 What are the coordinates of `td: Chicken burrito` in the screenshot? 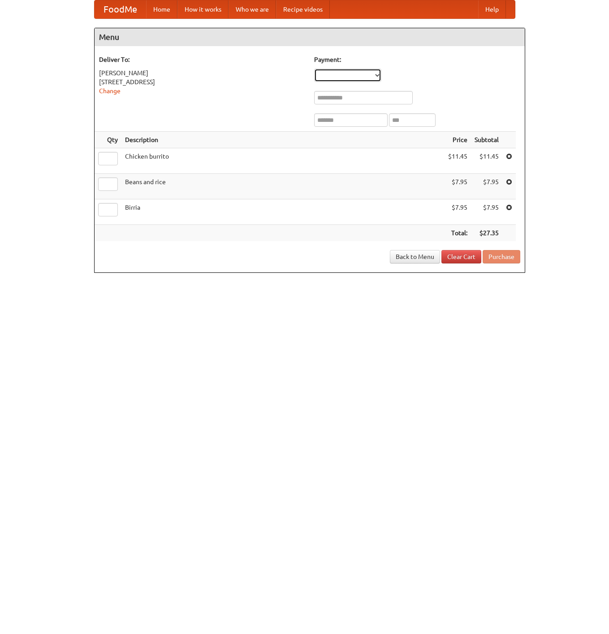 It's located at (283, 161).